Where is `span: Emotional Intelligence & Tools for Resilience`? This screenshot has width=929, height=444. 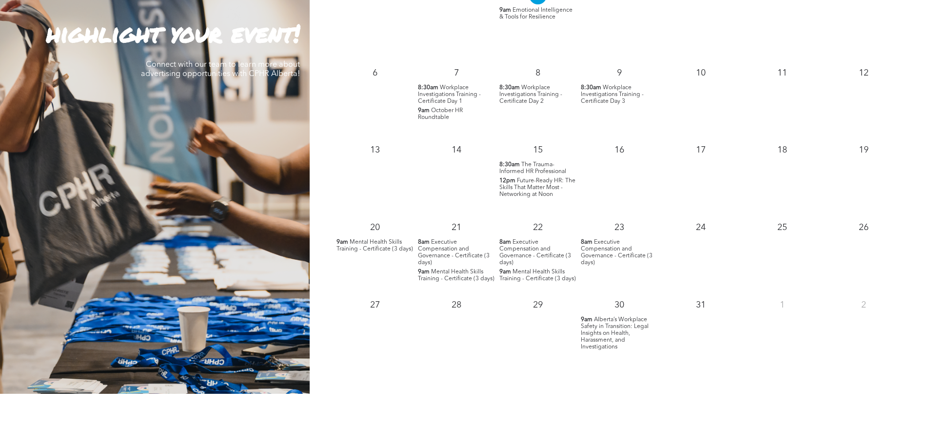 span: Emotional Intelligence & Tools for Resilience is located at coordinates (536, 14).